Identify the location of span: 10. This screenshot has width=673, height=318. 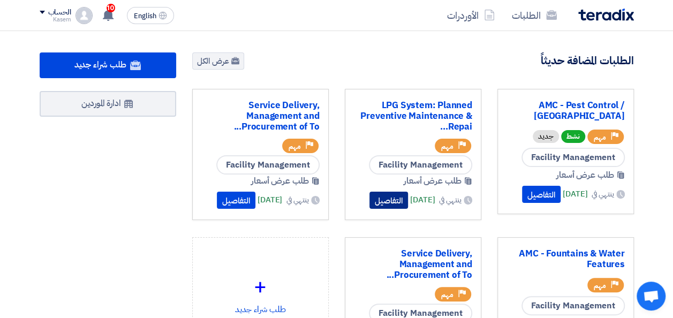
(111, 8).